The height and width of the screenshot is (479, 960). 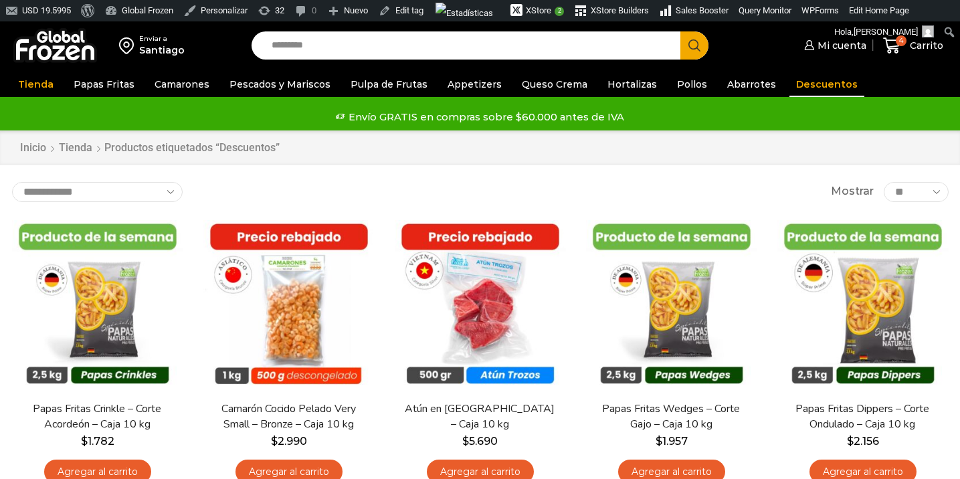 What do you see at coordinates (162, 39) in the screenshot?
I see `div: Enviar a` at bounding box center [162, 39].